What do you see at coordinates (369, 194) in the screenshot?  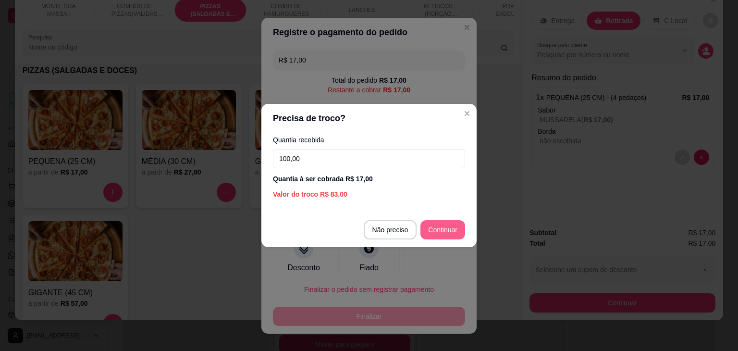 I see `div: Valor do troco R$ 83,00` at bounding box center [369, 194].